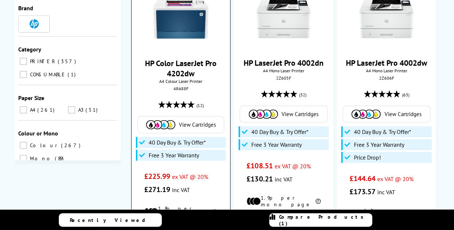 Image resolution: width=454 pixels, height=230 pixels. Describe the element at coordinates (110, 220) in the screenshot. I see `a: Recently Viewed` at that location.